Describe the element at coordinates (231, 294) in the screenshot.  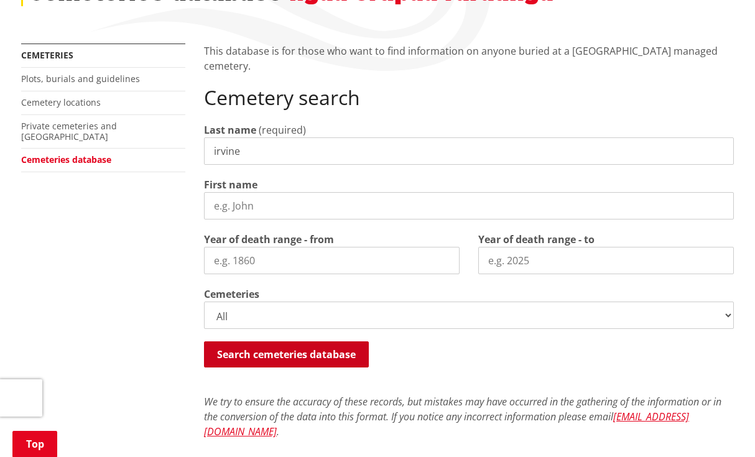
I see `label: Cemeteries` at that location.